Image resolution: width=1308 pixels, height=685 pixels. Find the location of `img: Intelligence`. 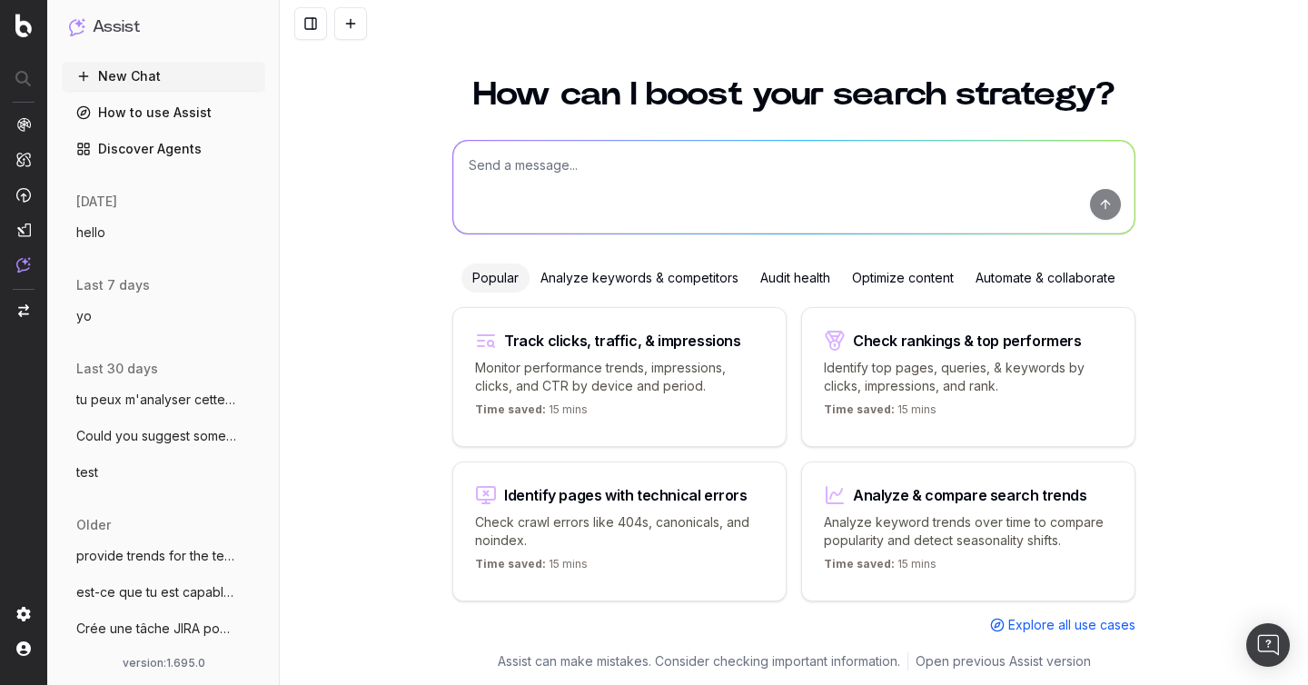

img: Intelligence is located at coordinates (24, 159).